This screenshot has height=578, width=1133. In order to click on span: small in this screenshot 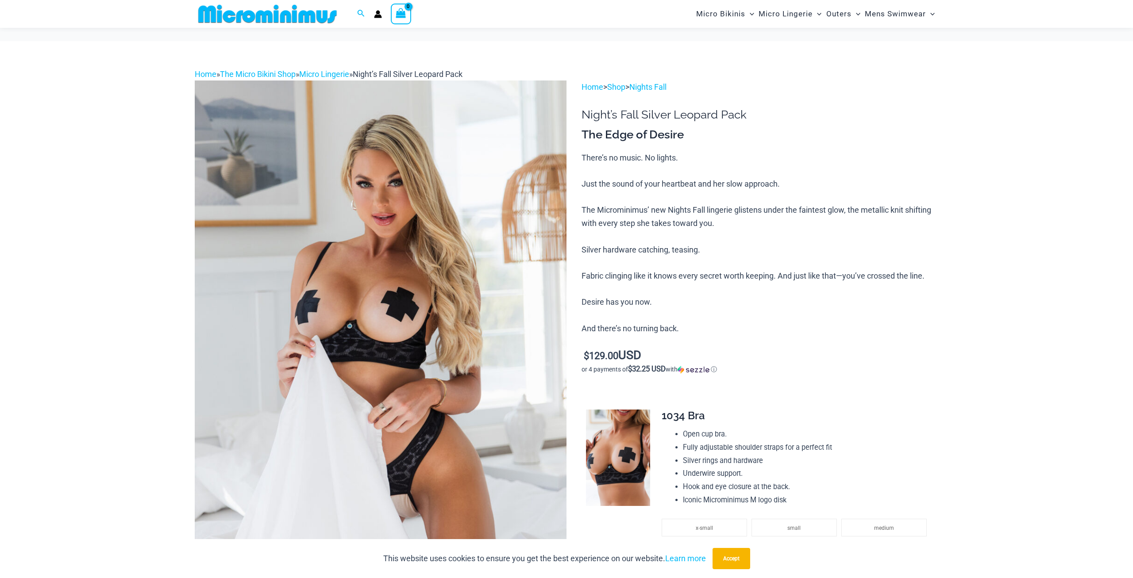, I will do `click(794, 528)`.